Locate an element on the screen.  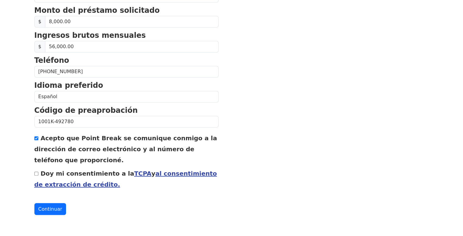
font: Teléfono is located at coordinates (52, 60).